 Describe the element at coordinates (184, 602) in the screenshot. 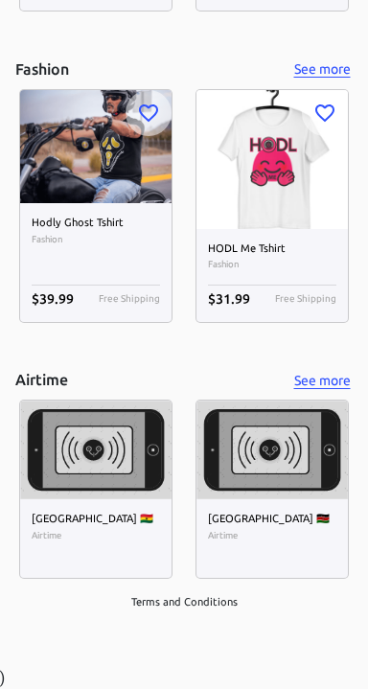

I see `a: Terms and Conditions` at that location.